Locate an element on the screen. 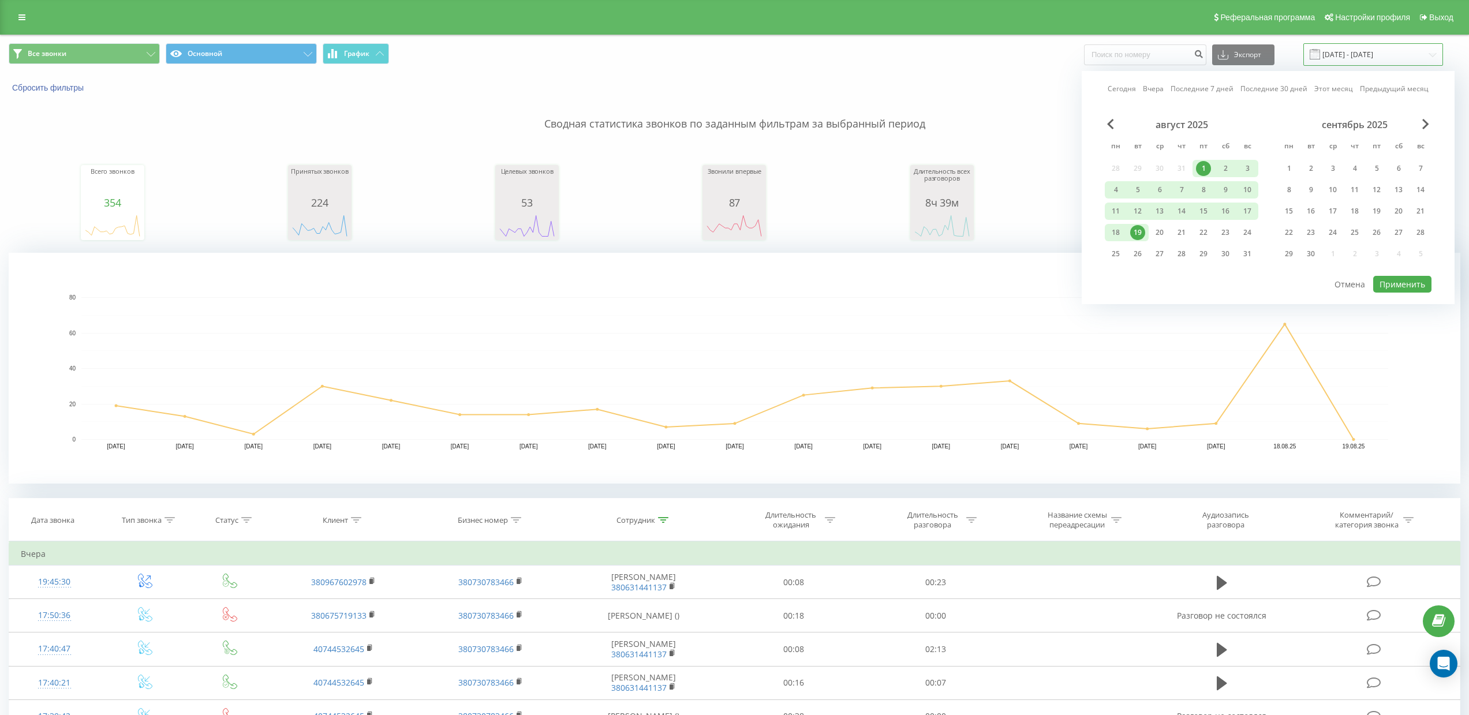 This screenshot has width=1469, height=715. div: вс 10 авг. 2025 г. is located at coordinates (1248, 190).